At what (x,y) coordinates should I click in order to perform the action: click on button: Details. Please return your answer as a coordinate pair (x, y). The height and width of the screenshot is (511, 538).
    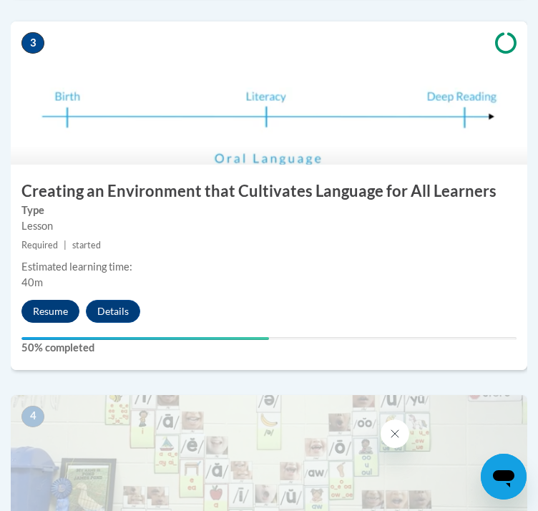
    Looking at the image, I should click on (113, 311).